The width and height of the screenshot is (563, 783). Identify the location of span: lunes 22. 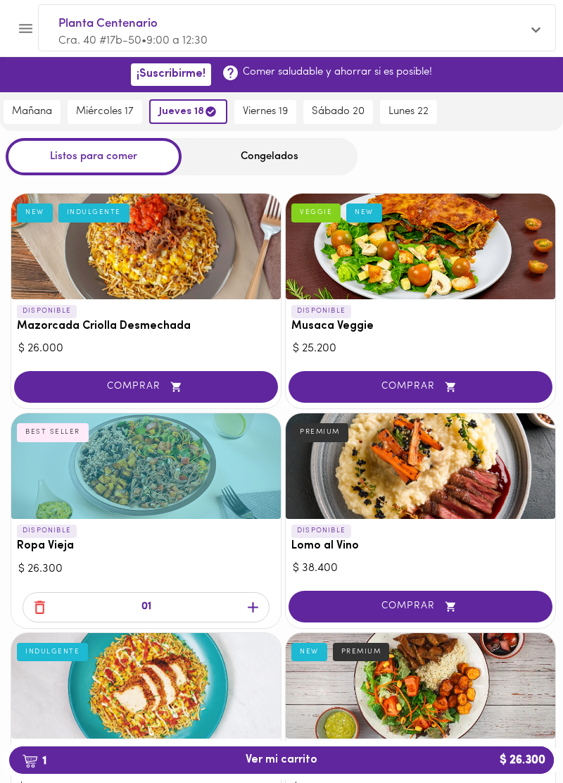
(408, 112).